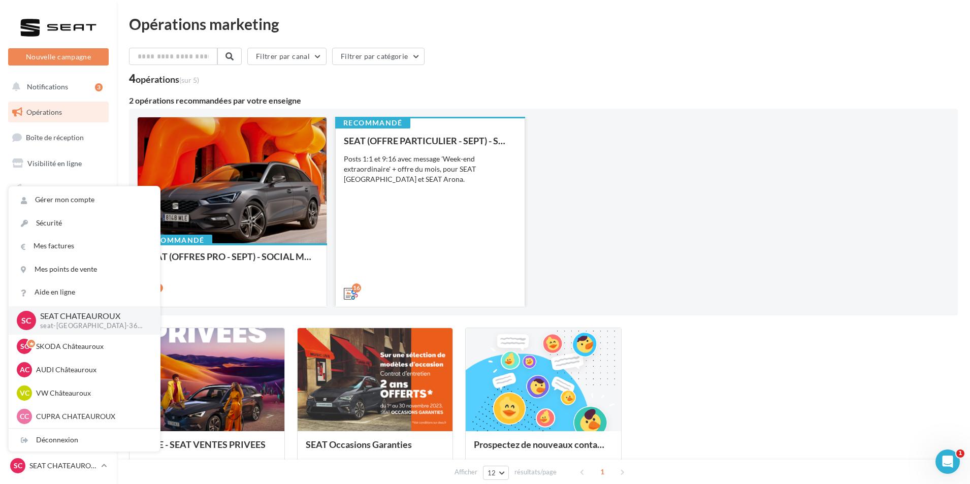  Describe the element at coordinates (167, 79) in the screenshot. I see `div: opérations` at that location.